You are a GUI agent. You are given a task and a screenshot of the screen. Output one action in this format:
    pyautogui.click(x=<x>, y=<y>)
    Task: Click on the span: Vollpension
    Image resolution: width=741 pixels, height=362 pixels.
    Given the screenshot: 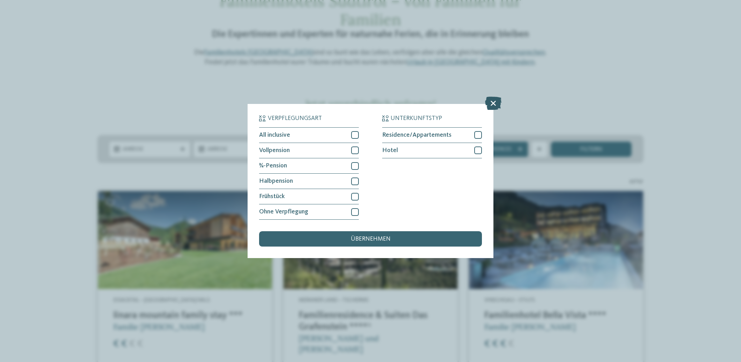 What is the action you would take?
    pyautogui.click(x=274, y=151)
    